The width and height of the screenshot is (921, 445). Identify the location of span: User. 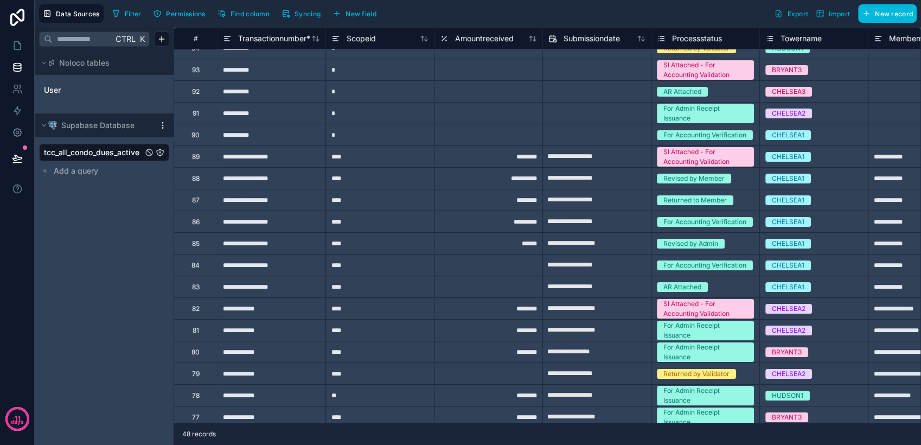
(52, 90).